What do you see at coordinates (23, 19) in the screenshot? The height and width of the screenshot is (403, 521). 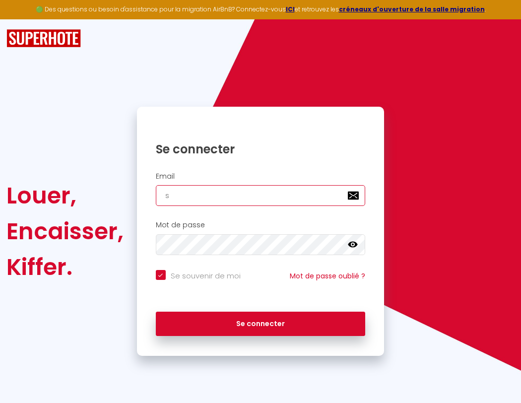 I see `button: Ouvrir le widget de chat LiveChat` at bounding box center [23, 19].